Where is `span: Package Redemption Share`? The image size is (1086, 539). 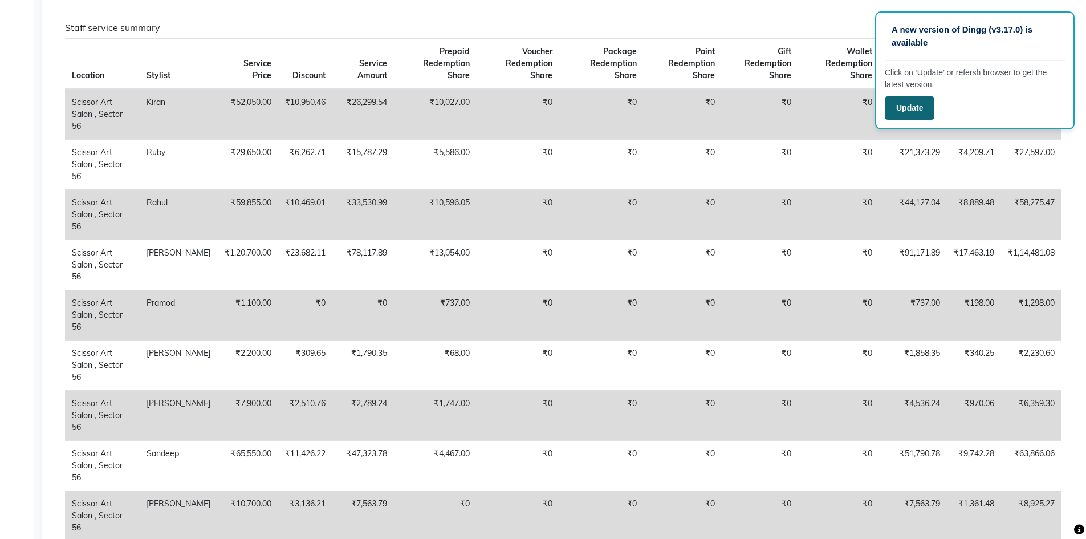 span: Package Redemption Share is located at coordinates (613, 63).